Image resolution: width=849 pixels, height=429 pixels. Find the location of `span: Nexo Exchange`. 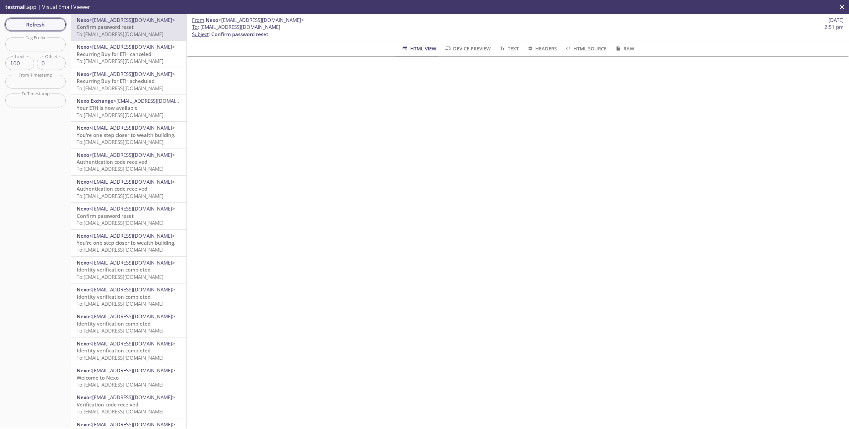

span: Nexo Exchange is located at coordinates (95, 101).